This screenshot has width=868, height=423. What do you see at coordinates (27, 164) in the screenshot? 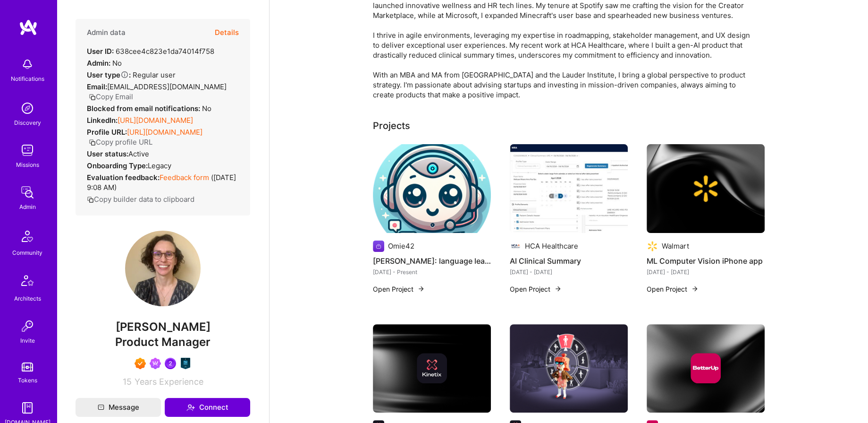
I see `div: Missions` at bounding box center [27, 164].